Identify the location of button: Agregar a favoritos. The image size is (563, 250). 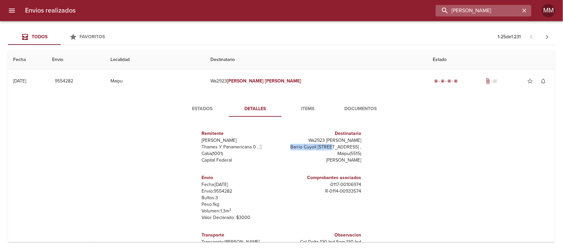
(530, 81).